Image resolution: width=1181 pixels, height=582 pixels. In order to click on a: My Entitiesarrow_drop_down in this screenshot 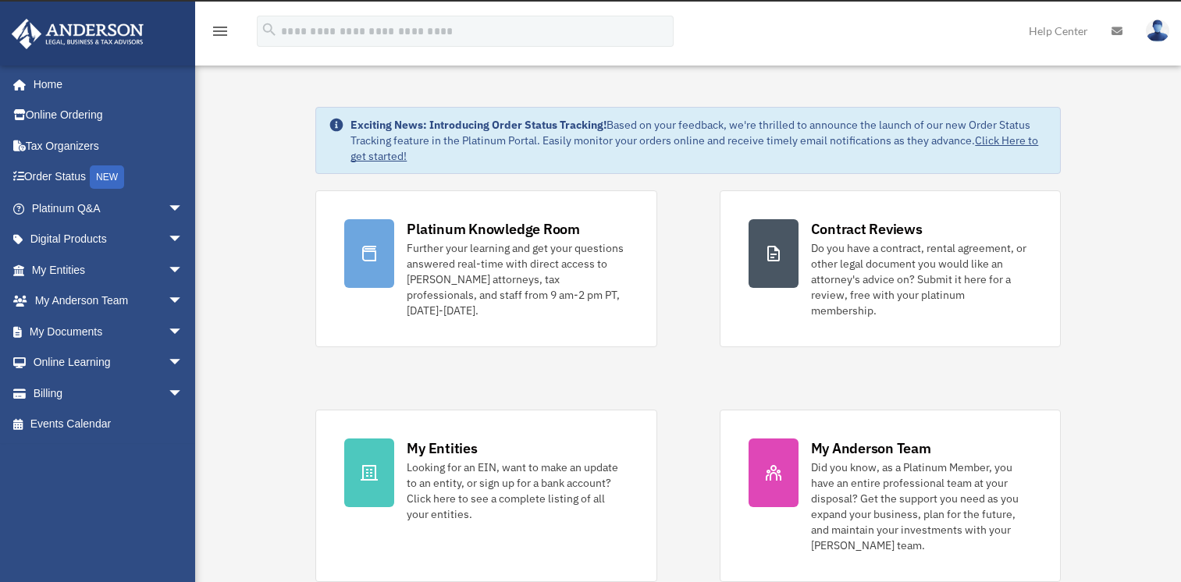, I will do `click(109, 270)`.